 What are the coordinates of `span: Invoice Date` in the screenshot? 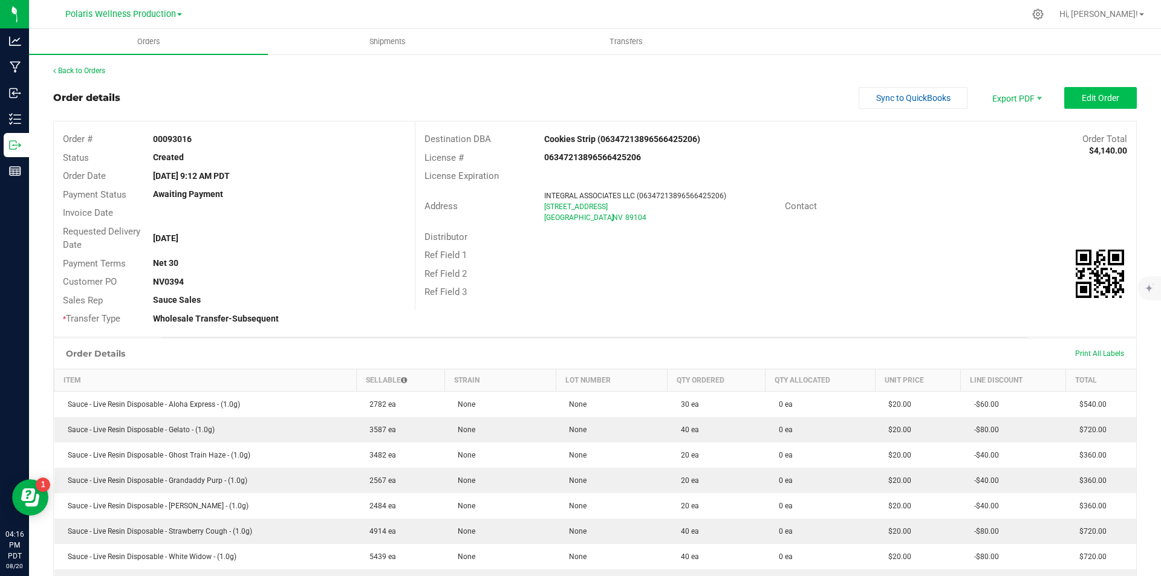 It's located at (88, 213).